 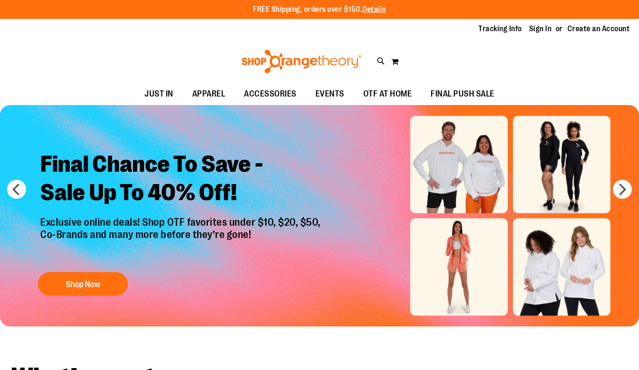 What do you see at coordinates (540, 29) in the screenshot?
I see `a: Sign In` at bounding box center [540, 29].